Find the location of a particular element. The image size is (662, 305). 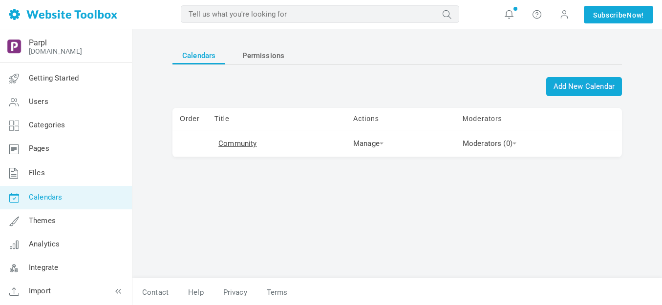

a: Contact is located at coordinates (155, 293).